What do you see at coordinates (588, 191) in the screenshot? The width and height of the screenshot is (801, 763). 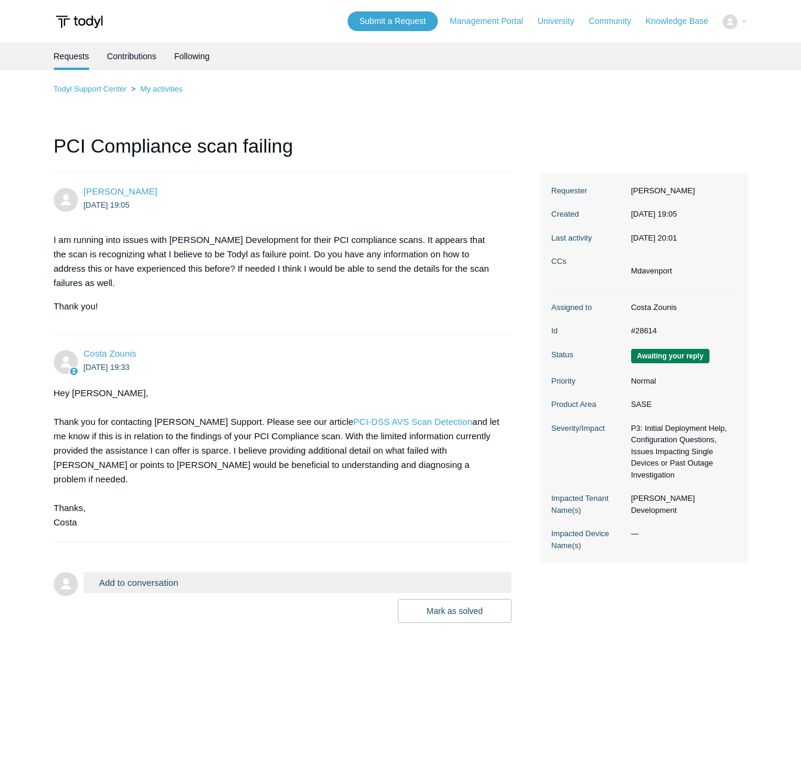 I see `dt: Requester` at bounding box center [588, 191].